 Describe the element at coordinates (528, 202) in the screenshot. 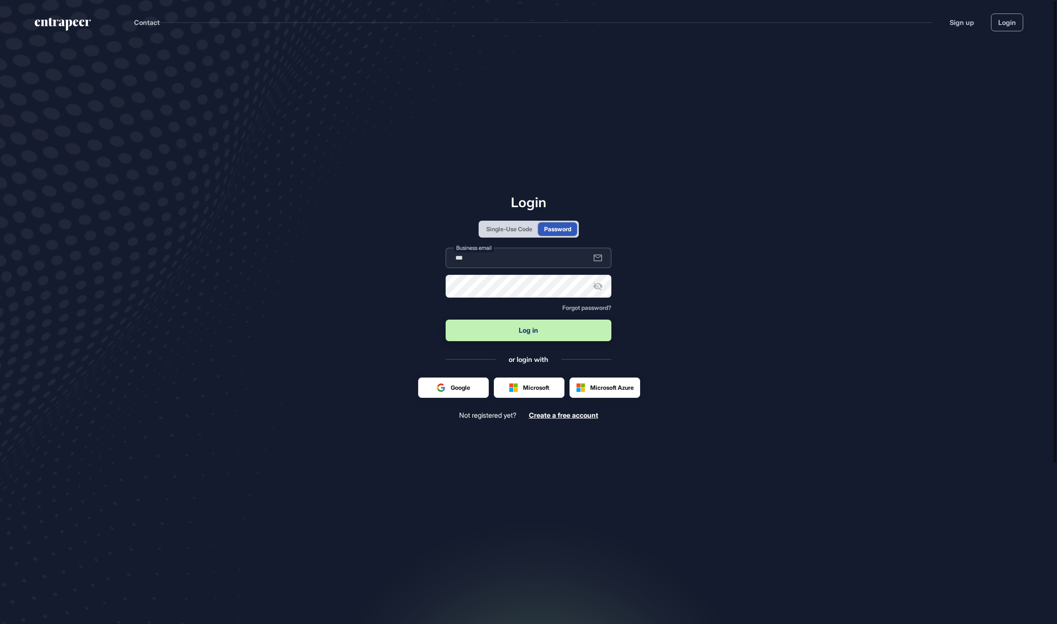

I see `h1: Login` at that location.